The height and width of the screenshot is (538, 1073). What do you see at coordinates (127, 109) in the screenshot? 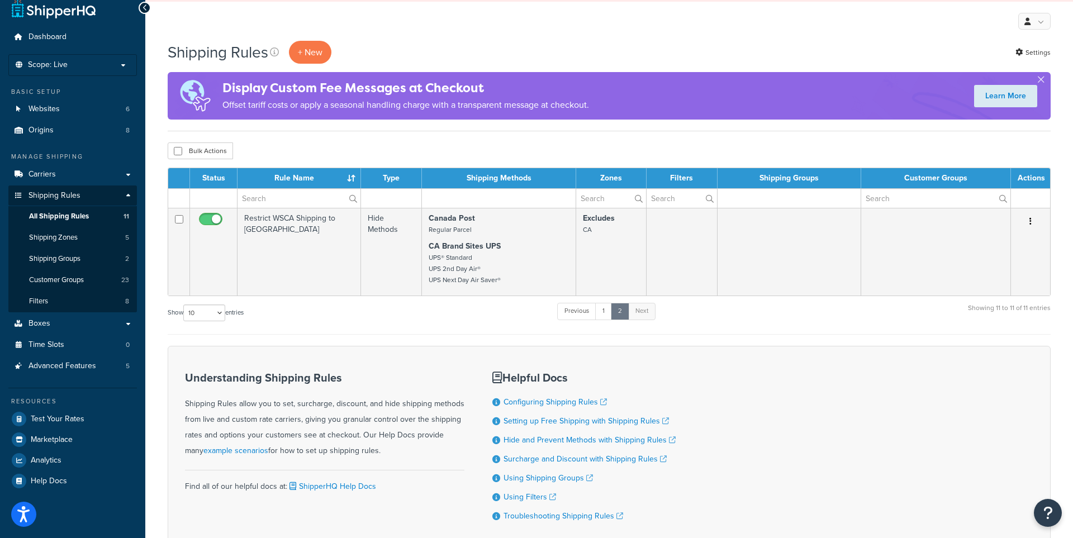
I see `span: 6` at bounding box center [127, 109].